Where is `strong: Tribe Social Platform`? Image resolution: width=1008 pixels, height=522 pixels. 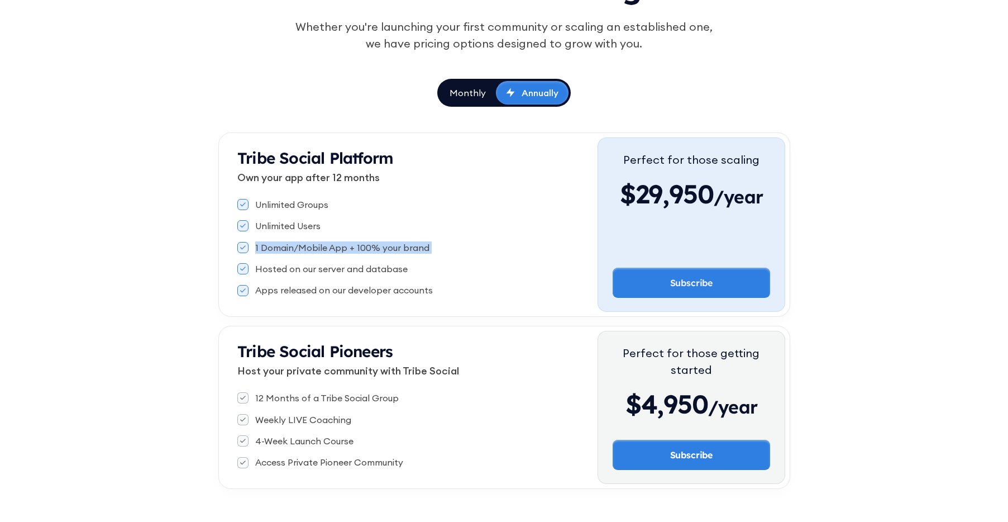
strong: Tribe Social Platform is located at coordinates (315, 158).